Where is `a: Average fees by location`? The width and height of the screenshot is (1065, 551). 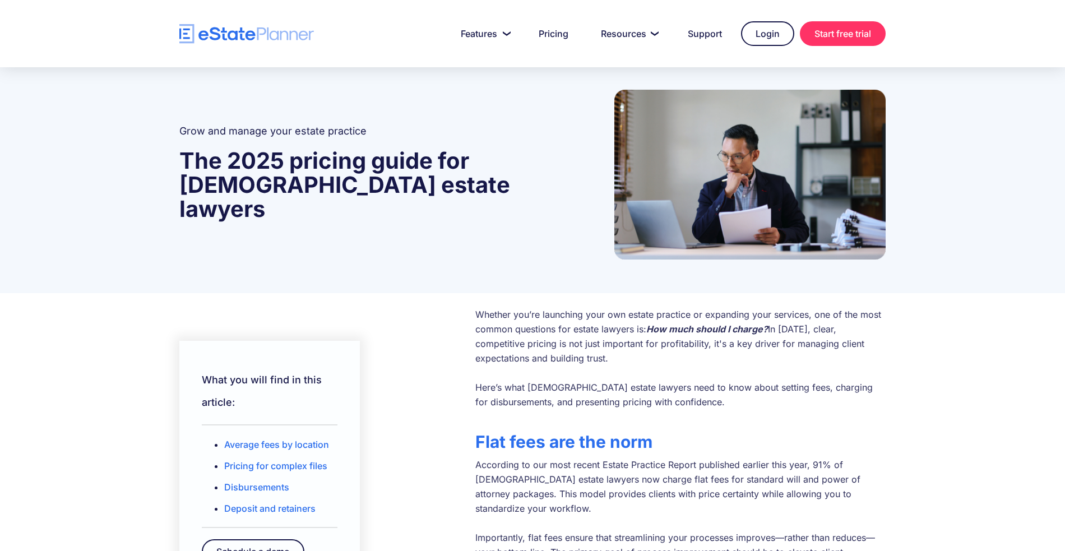 a: Average fees by location is located at coordinates (276, 444).